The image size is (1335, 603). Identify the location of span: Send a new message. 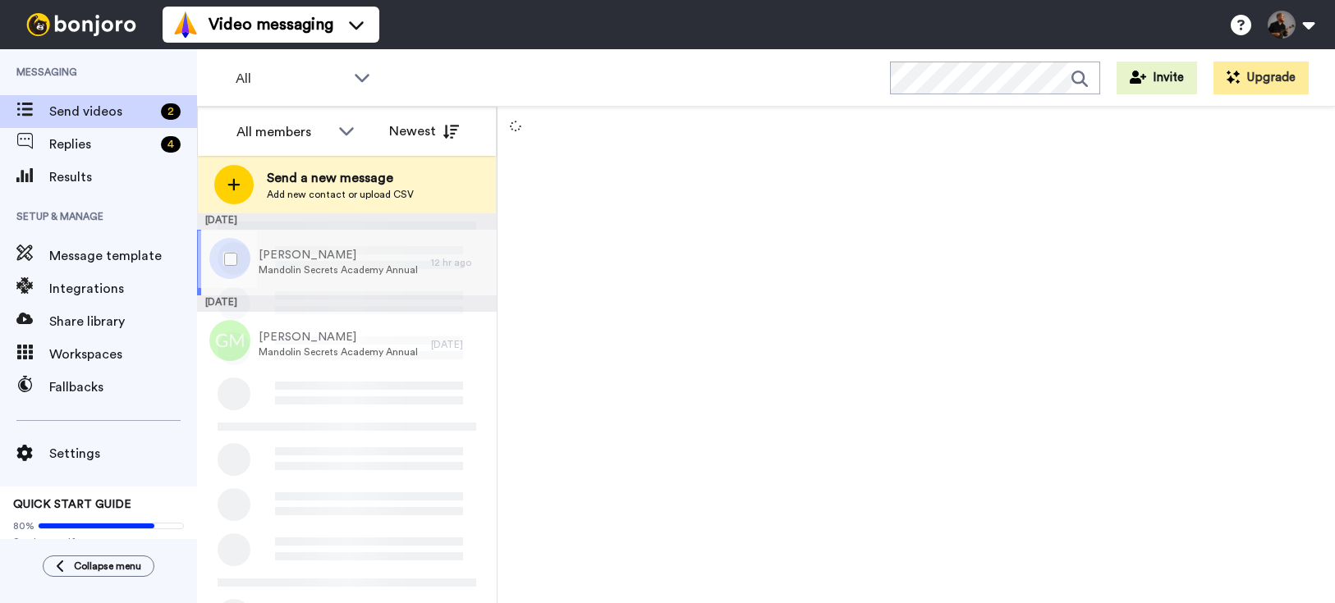
(340, 178).